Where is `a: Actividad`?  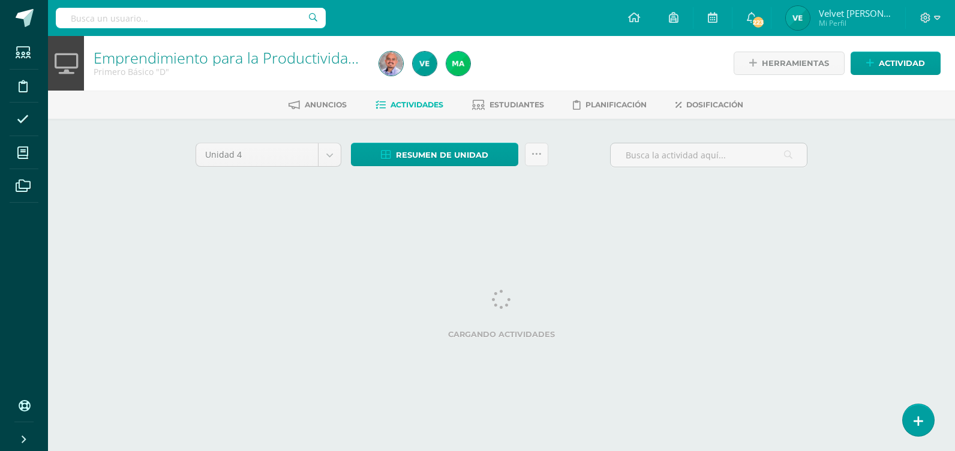
a: Actividad is located at coordinates (896, 63).